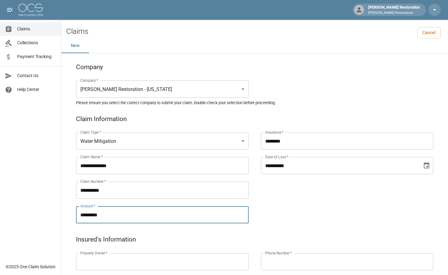 The height and width of the screenshot is (275, 448). Describe the element at coordinates (37, 43) in the screenshot. I see `span: Collections` at that location.